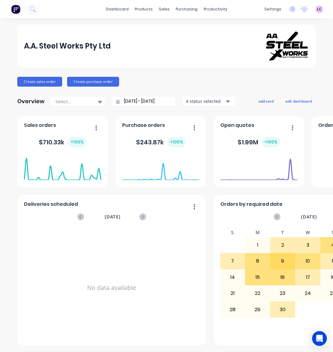 This screenshot has width=333, height=352. I want to click on div: 10, so click(307, 261).